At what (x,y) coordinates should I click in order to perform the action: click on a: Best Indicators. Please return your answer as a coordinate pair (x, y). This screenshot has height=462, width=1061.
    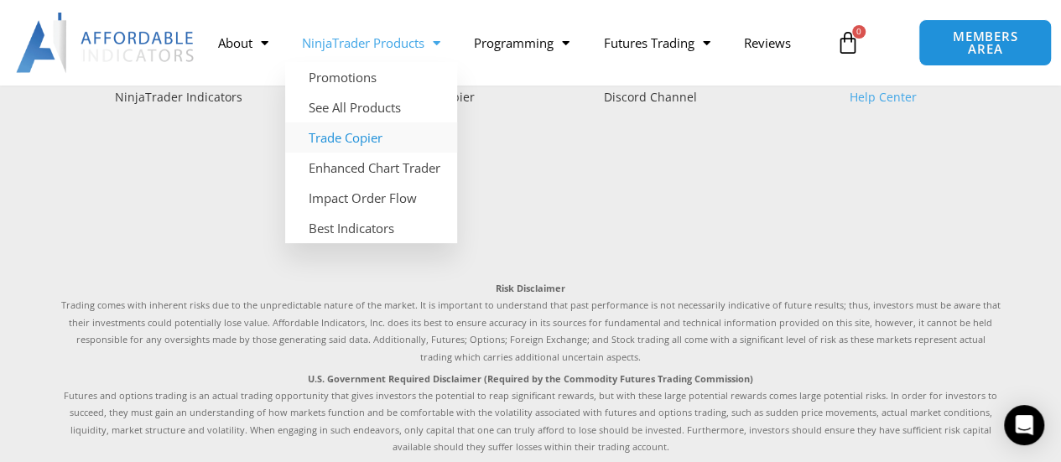
    Looking at the image, I should click on (371, 228).